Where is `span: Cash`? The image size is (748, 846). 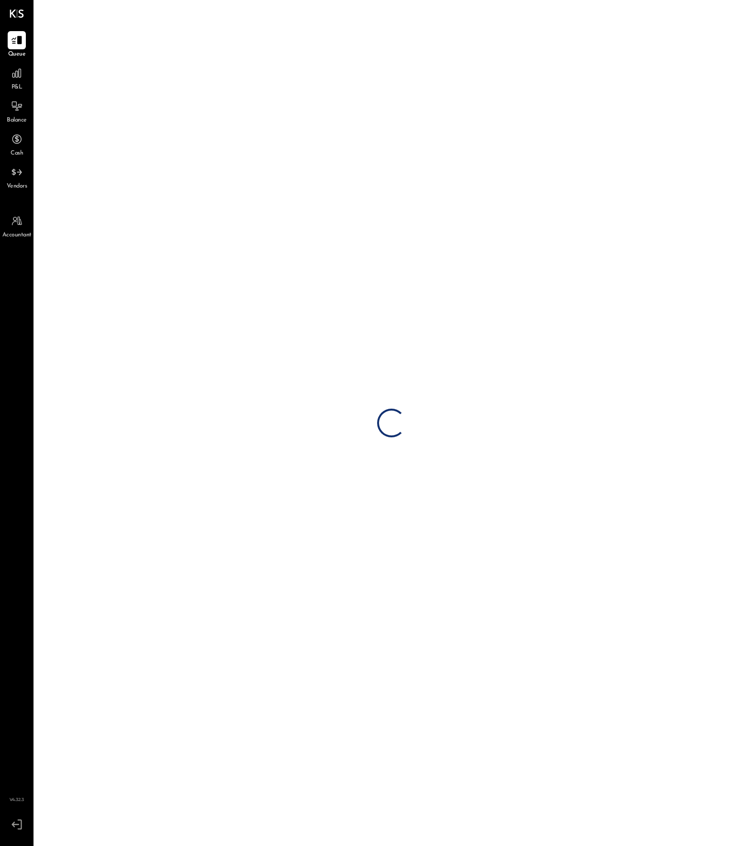 span: Cash is located at coordinates (17, 154).